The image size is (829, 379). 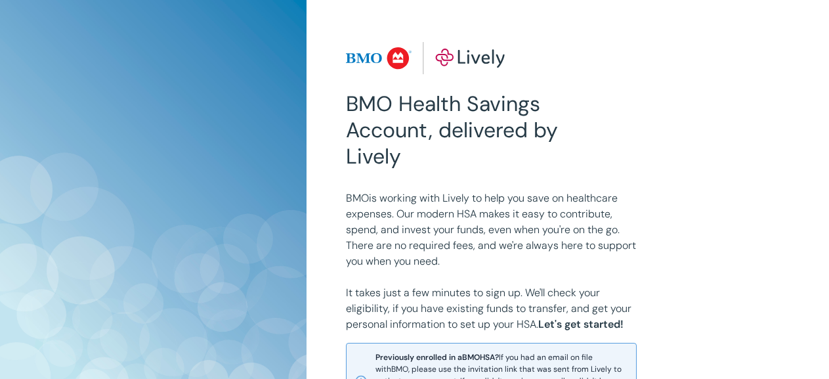 I want to click on img: Lively, so click(x=425, y=58).